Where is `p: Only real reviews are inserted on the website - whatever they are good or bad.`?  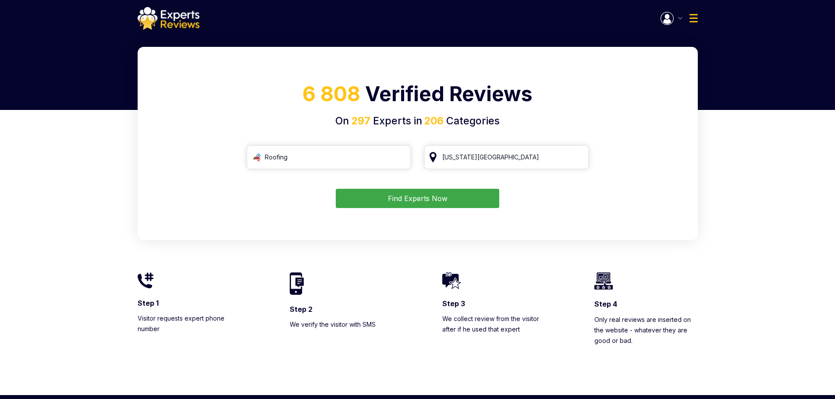 p: Only real reviews are inserted on the website - whatever they are good or bad. is located at coordinates (646, 330).